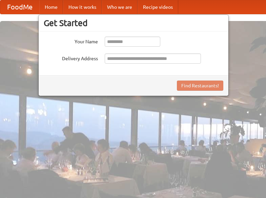  Describe the element at coordinates (82, 7) in the screenshot. I see `a: How it works` at that location.